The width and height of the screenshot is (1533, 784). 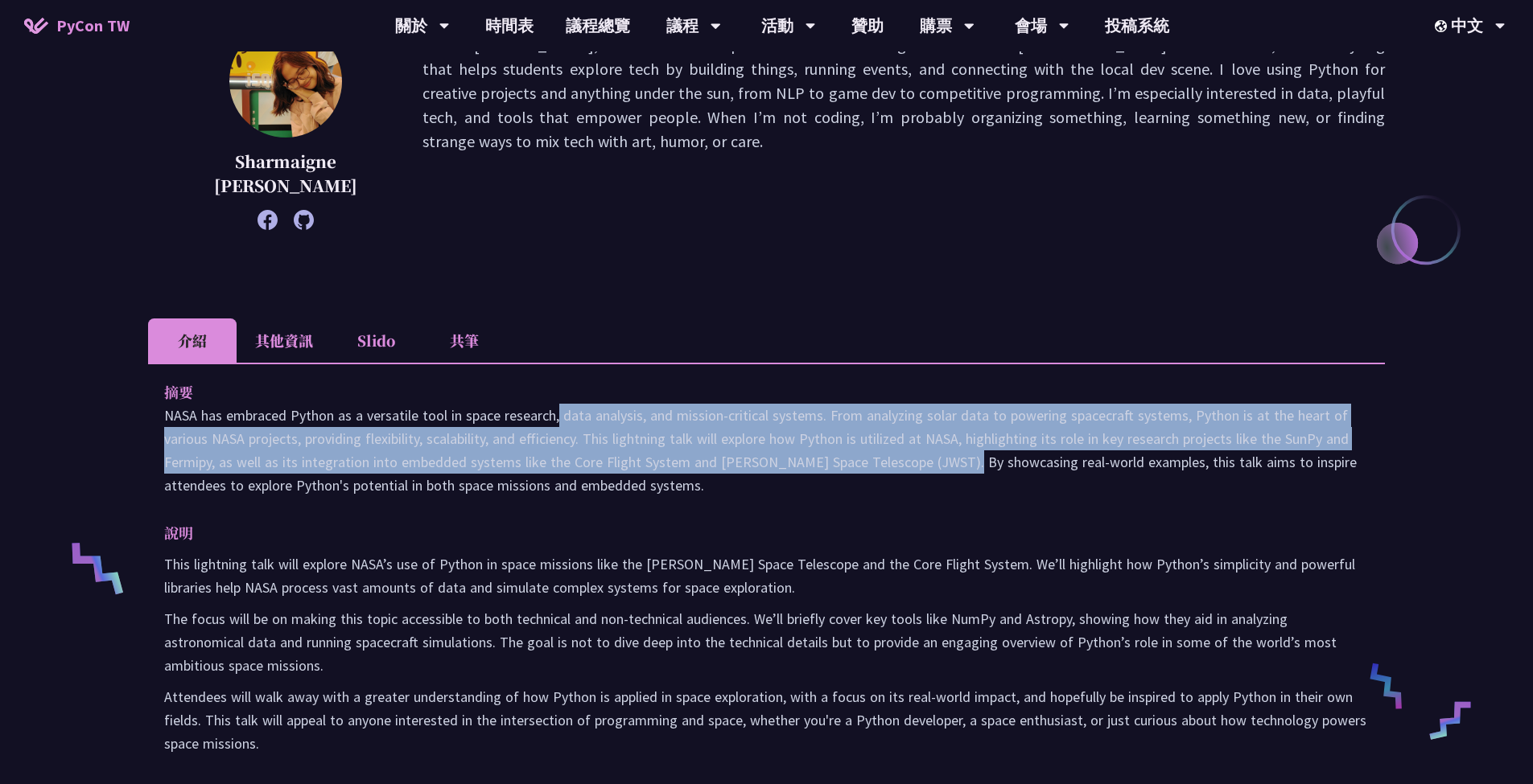 I want to click on p: 說明, so click(x=750, y=533).